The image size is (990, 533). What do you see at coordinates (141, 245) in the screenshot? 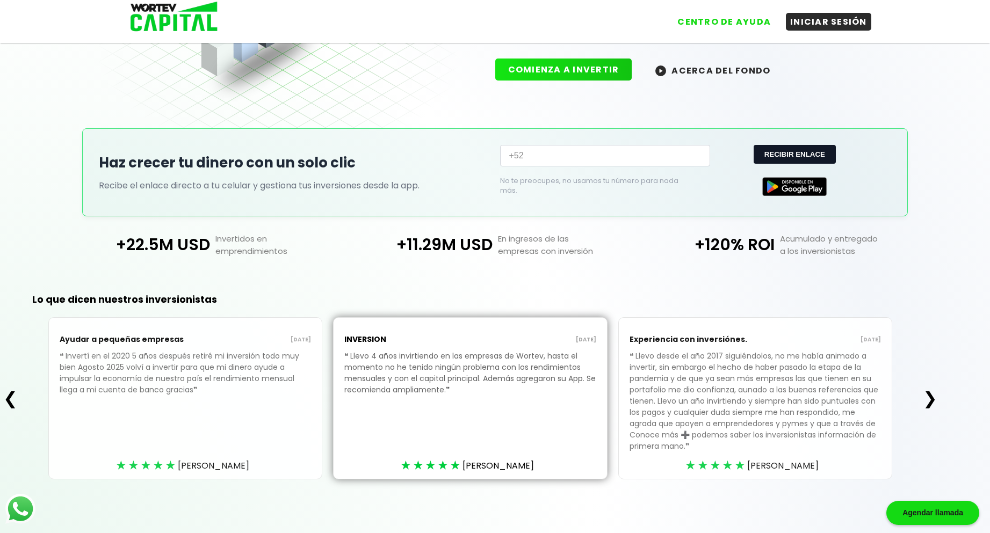
I see `p: +22.5M USD` at bounding box center [141, 245].